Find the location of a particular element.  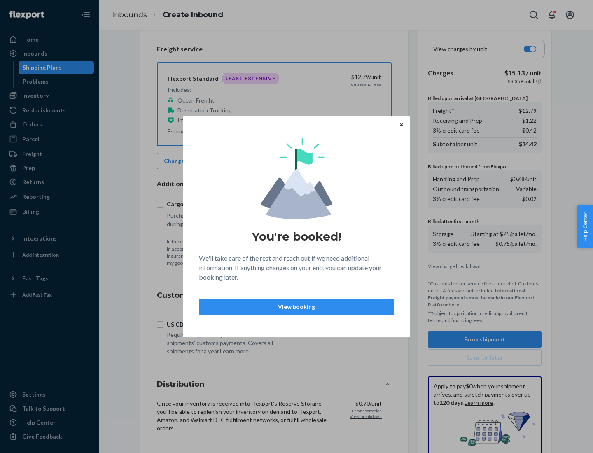

p: We'll take care of the rest and reach out if we need additional information. If anything changes ... is located at coordinates (297, 268).